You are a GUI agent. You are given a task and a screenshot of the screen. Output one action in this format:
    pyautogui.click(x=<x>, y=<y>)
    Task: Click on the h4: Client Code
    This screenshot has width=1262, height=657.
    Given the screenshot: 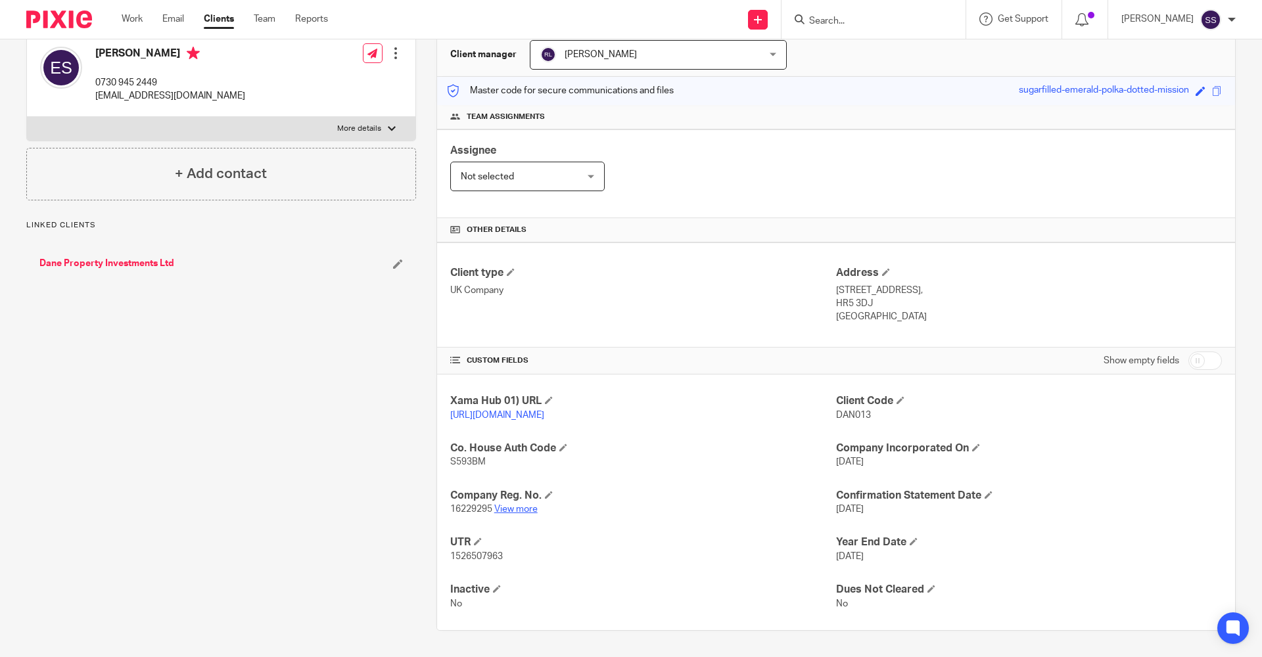 What is the action you would take?
    pyautogui.click(x=1029, y=401)
    